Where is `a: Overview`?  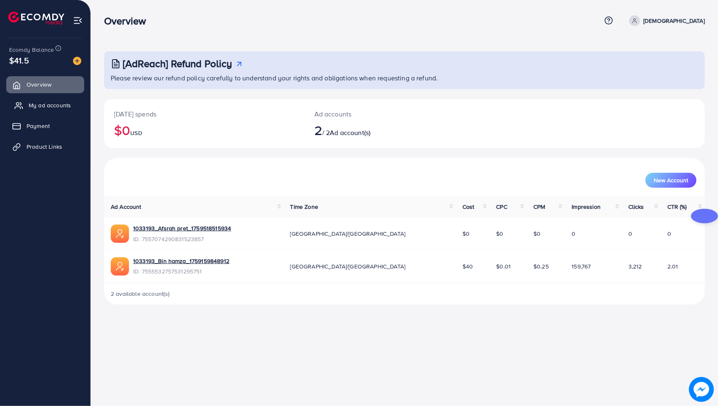
a: Overview is located at coordinates (45, 85).